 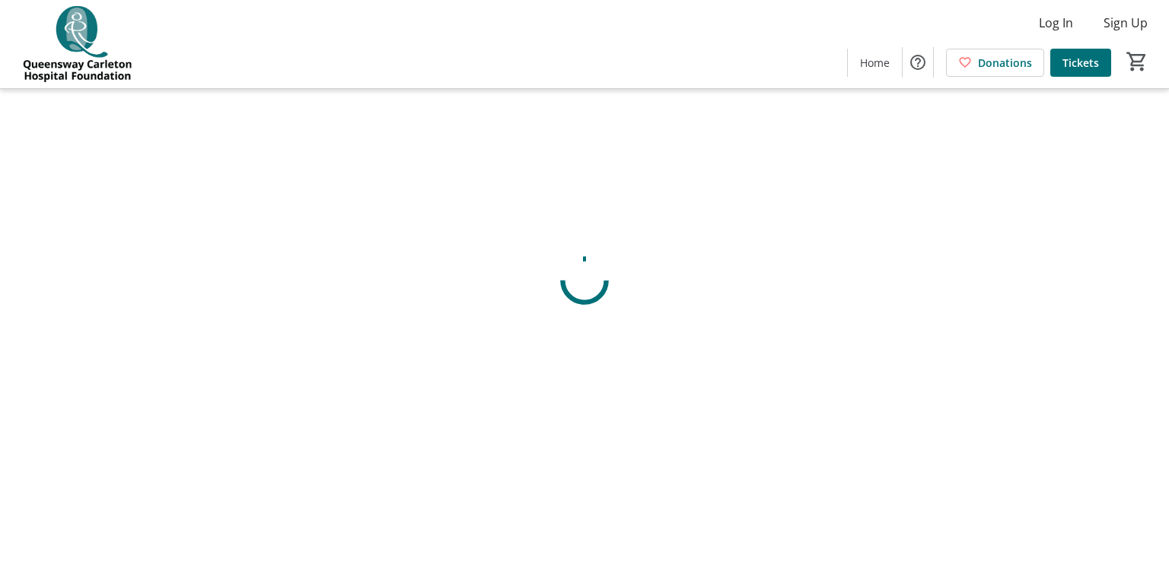 What do you see at coordinates (1137, 62) in the screenshot?
I see `button: Cart` at bounding box center [1137, 62].